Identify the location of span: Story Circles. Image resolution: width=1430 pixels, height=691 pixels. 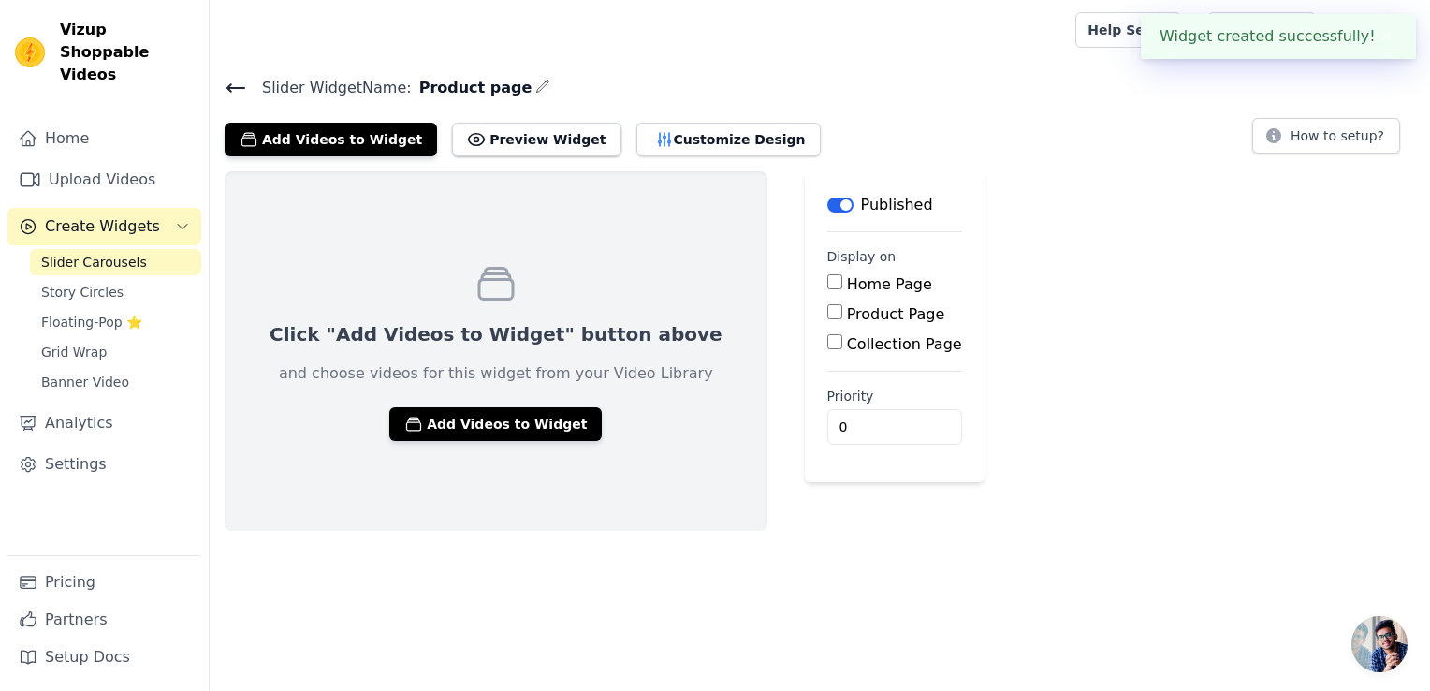
(82, 292).